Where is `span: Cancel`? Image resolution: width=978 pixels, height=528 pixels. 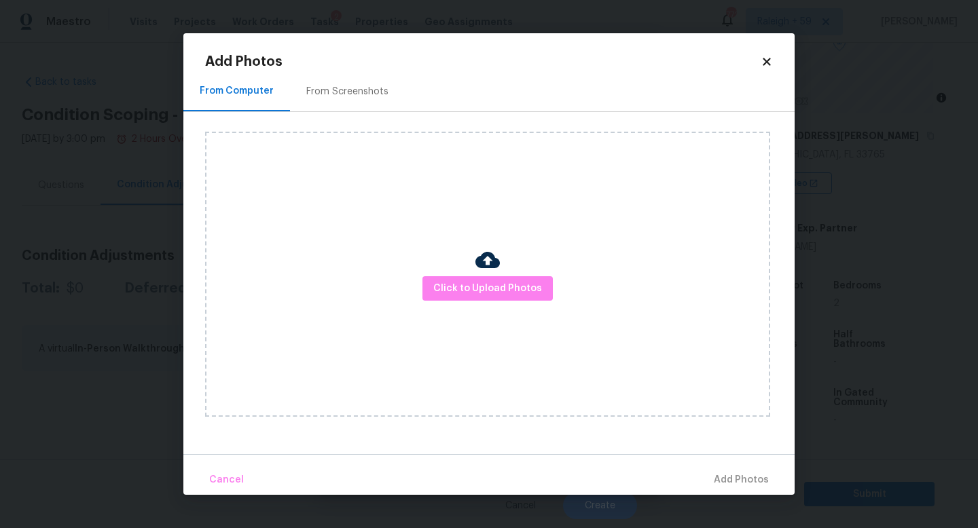
span: Cancel is located at coordinates (226, 480).